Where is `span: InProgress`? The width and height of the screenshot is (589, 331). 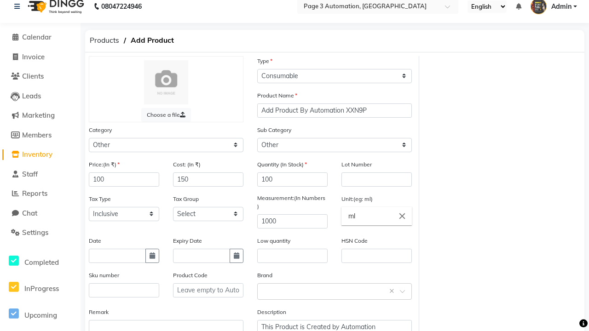 span: InProgress is located at coordinates (41, 289).